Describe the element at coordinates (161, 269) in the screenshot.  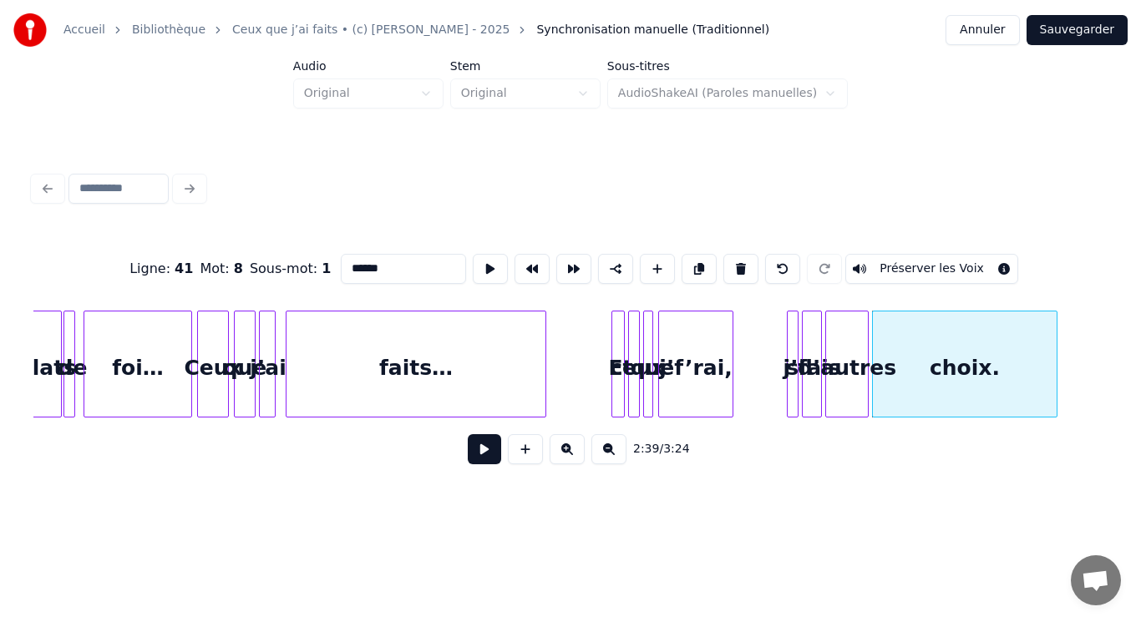
I see `div: Ligne :` at that location.